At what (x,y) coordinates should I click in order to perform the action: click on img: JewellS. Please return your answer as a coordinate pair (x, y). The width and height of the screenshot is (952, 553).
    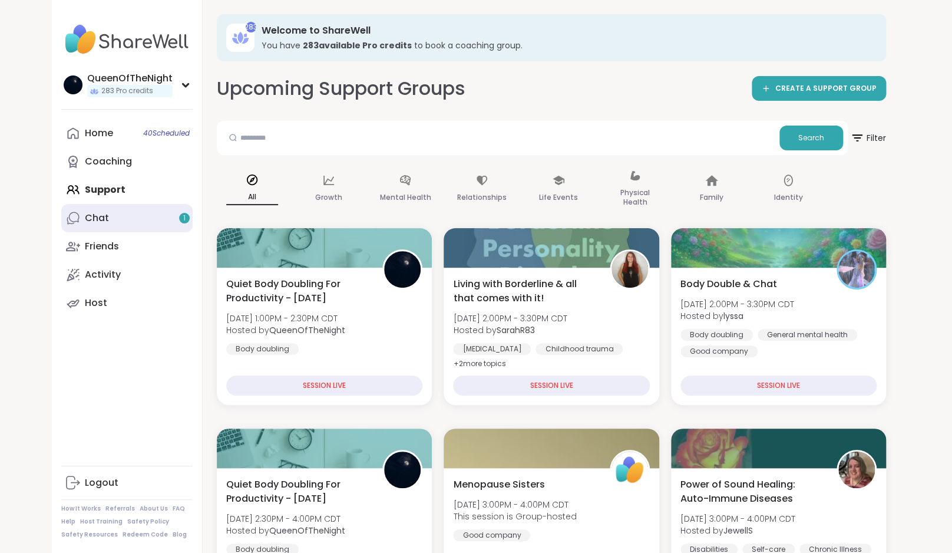
    Looking at the image, I should click on (857, 470).